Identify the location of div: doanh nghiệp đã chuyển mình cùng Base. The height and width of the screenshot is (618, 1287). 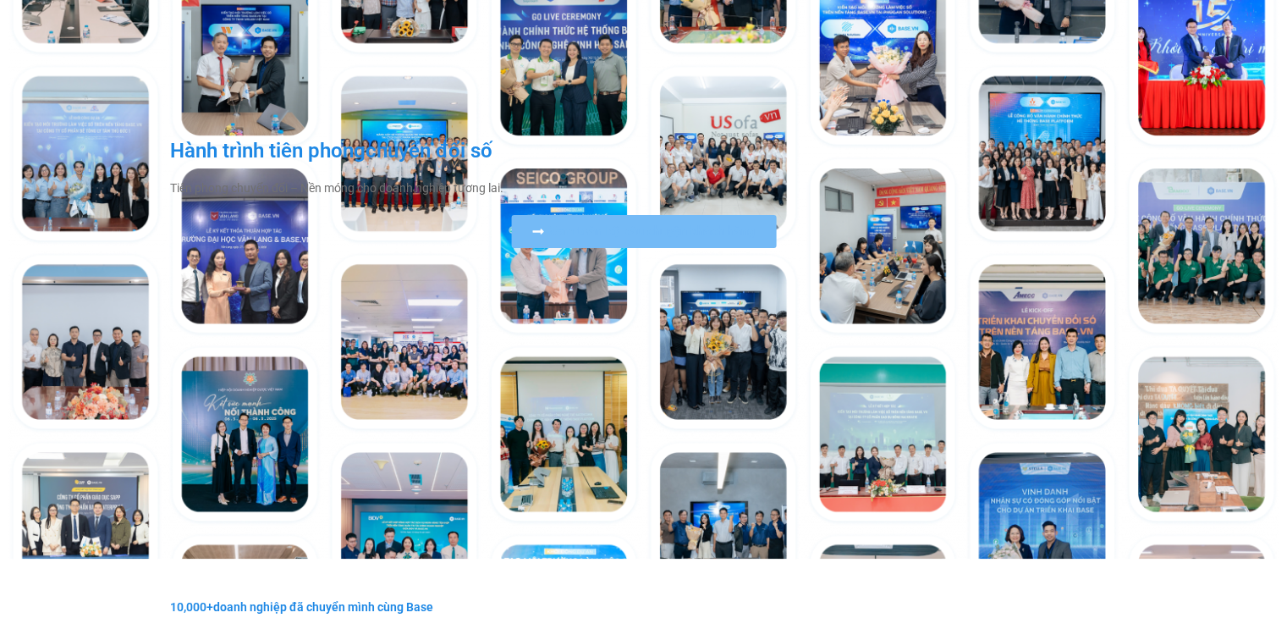
(644, 607).